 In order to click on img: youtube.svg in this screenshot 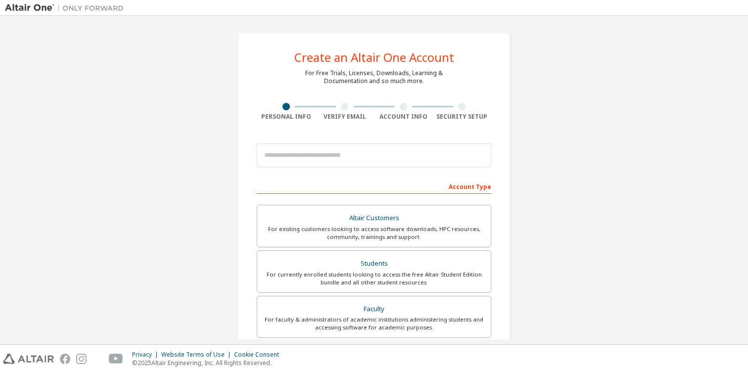, I will do `click(116, 359)`.